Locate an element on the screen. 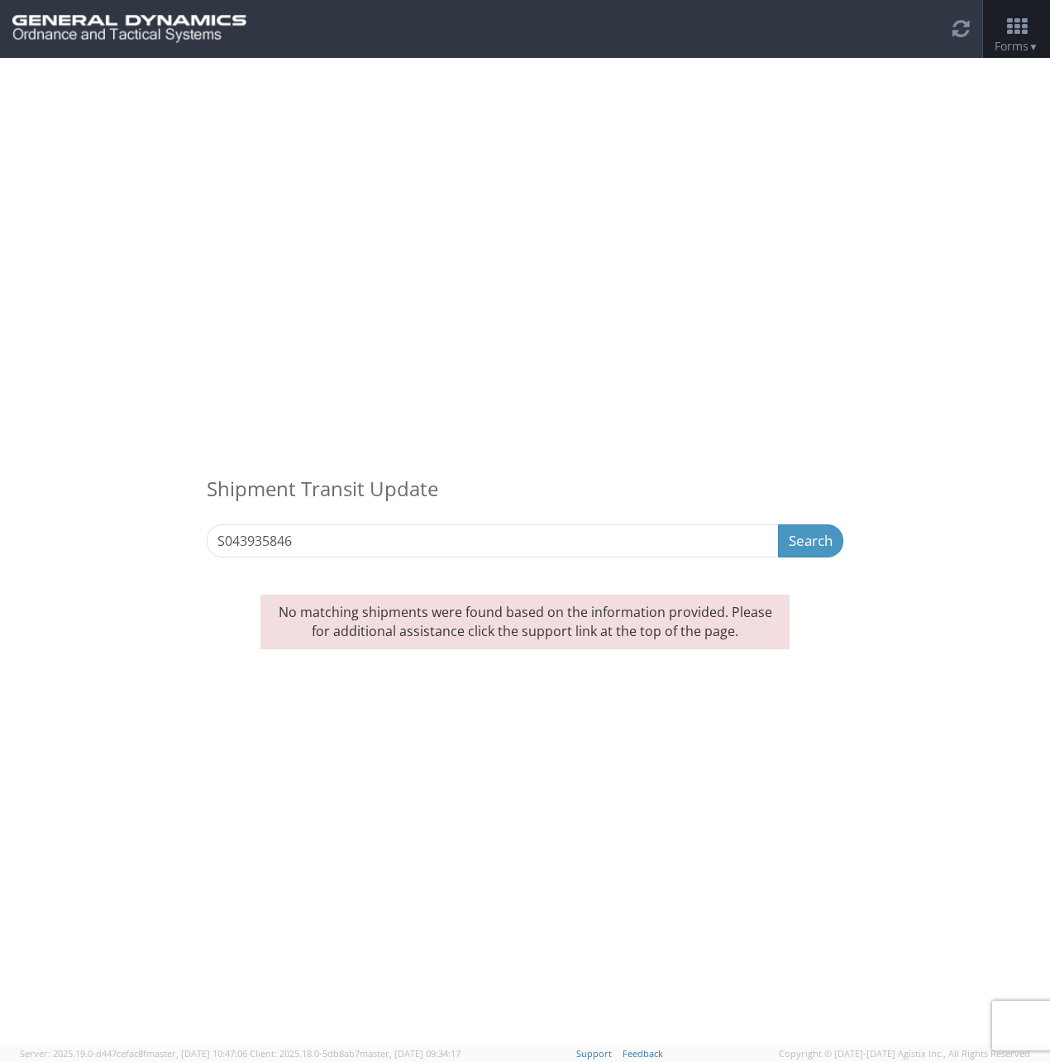 The width and height of the screenshot is (1050, 1062). h3: Shipment Transit Update is located at coordinates (525, 489).